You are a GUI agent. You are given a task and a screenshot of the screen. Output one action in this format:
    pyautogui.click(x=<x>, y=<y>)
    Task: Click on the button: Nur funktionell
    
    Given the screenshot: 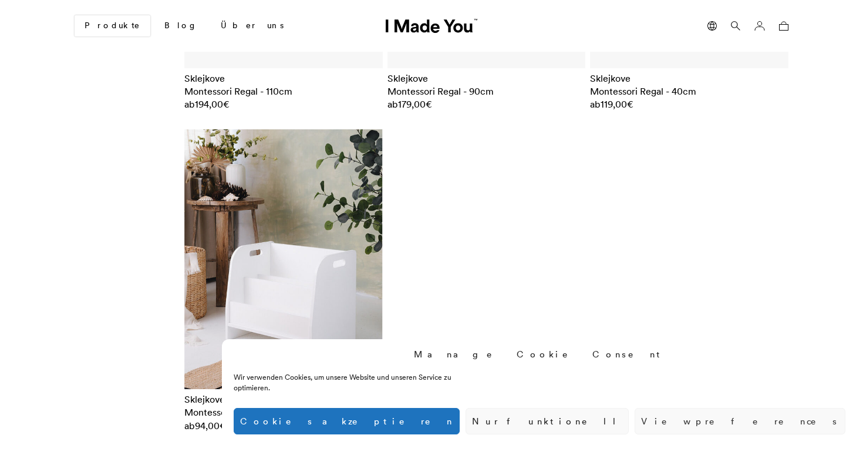 What is the action you would take?
    pyautogui.click(x=547, y=420)
    